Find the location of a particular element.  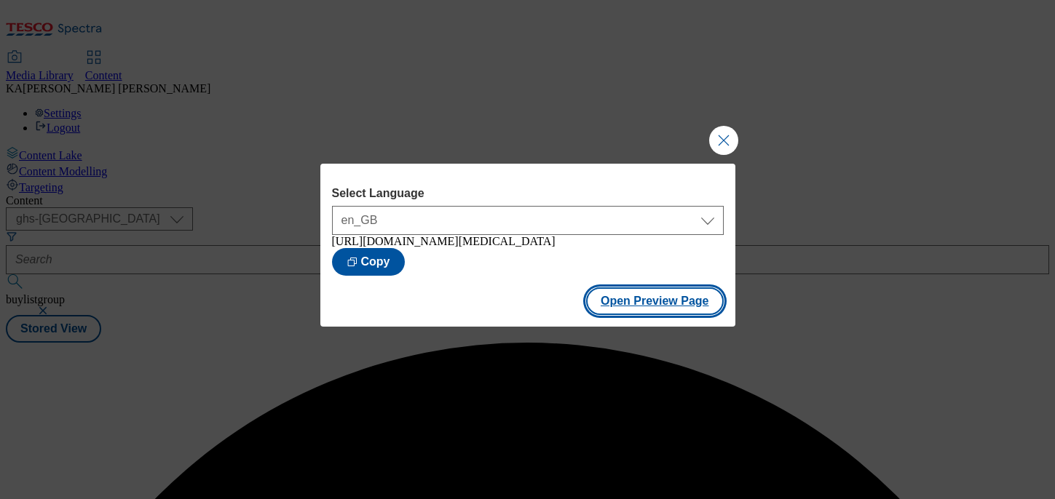

div: Modal is located at coordinates (528, 245).